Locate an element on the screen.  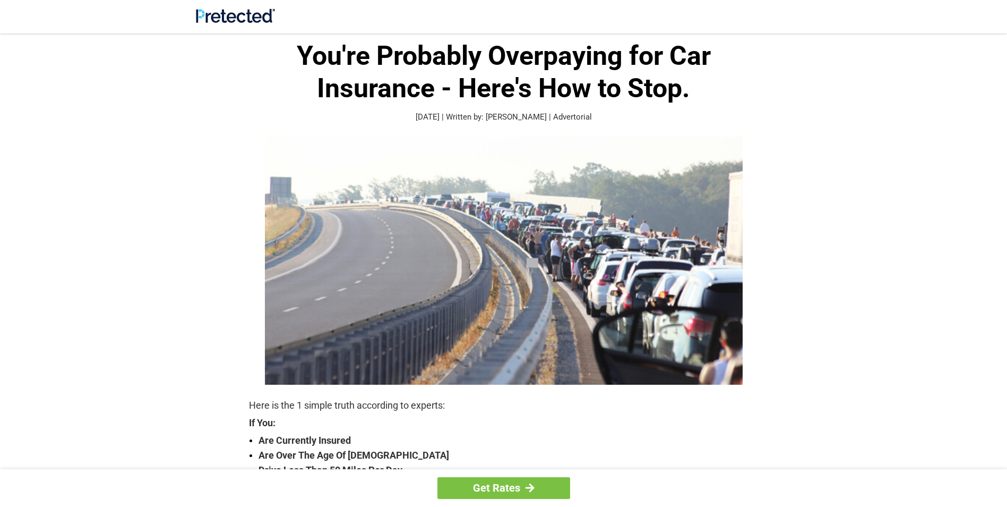
h1: You're Probably Overpaying for Car Insurance - Here's How to Stop. is located at coordinates (504, 72).